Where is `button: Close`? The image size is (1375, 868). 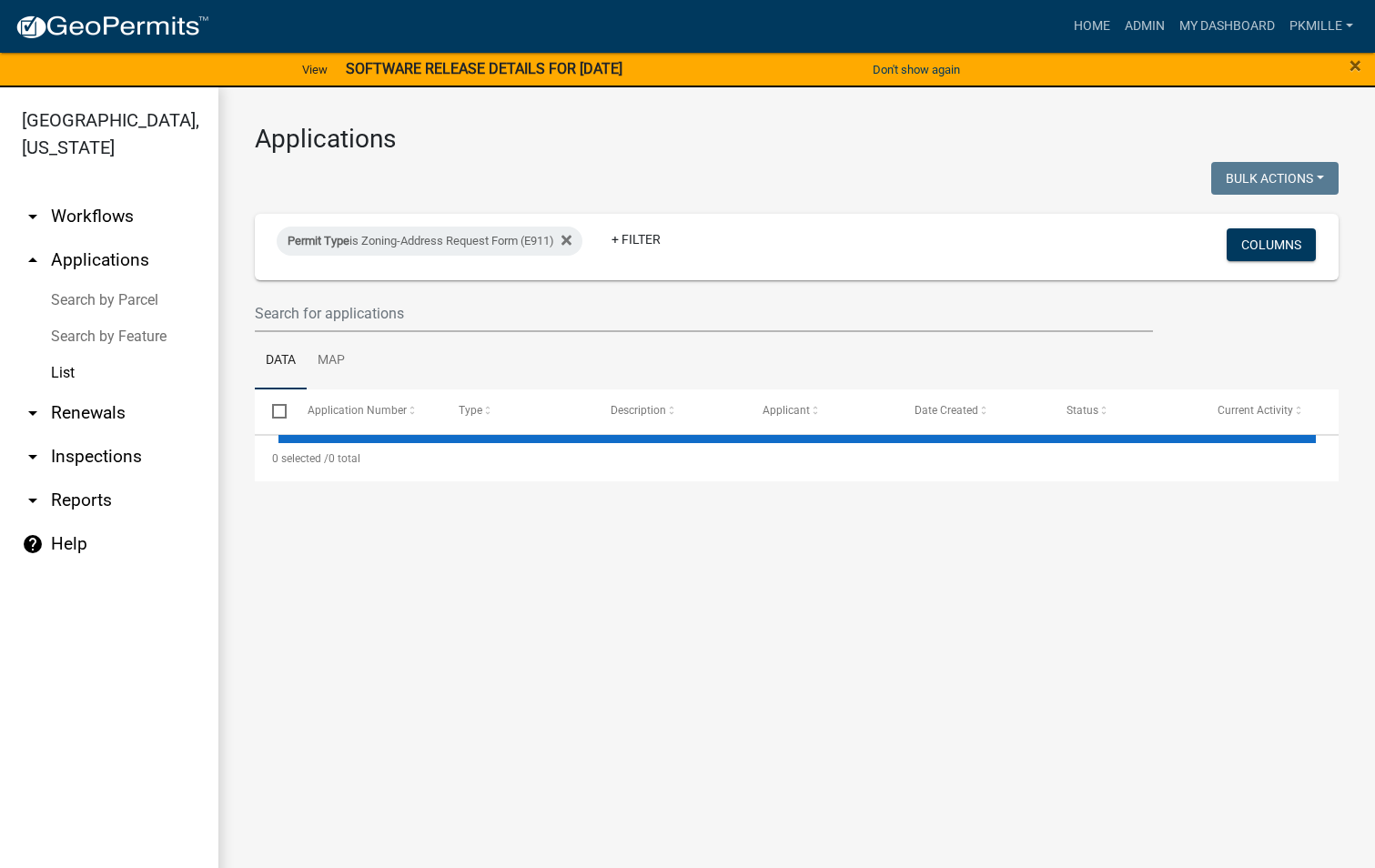 button: Close is located at coordinates (1356, 66).